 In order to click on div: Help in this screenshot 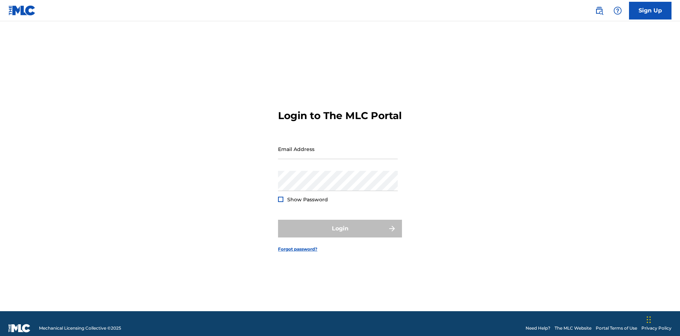, I will do `click(618, 11)`.